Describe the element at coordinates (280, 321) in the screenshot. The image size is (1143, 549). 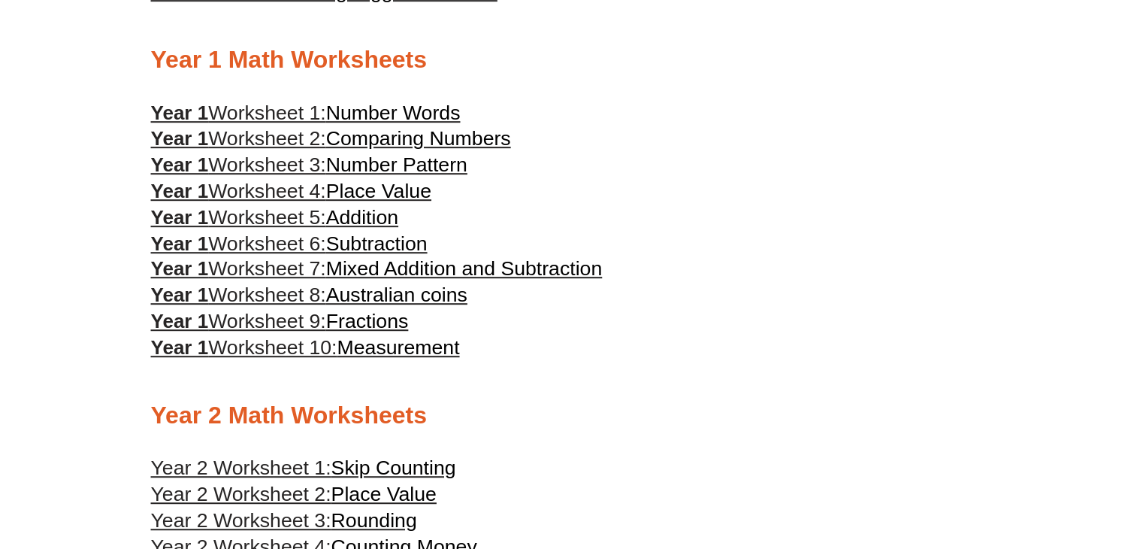
I see `a: Year 1Worksheet 9:Fractions` at that location.